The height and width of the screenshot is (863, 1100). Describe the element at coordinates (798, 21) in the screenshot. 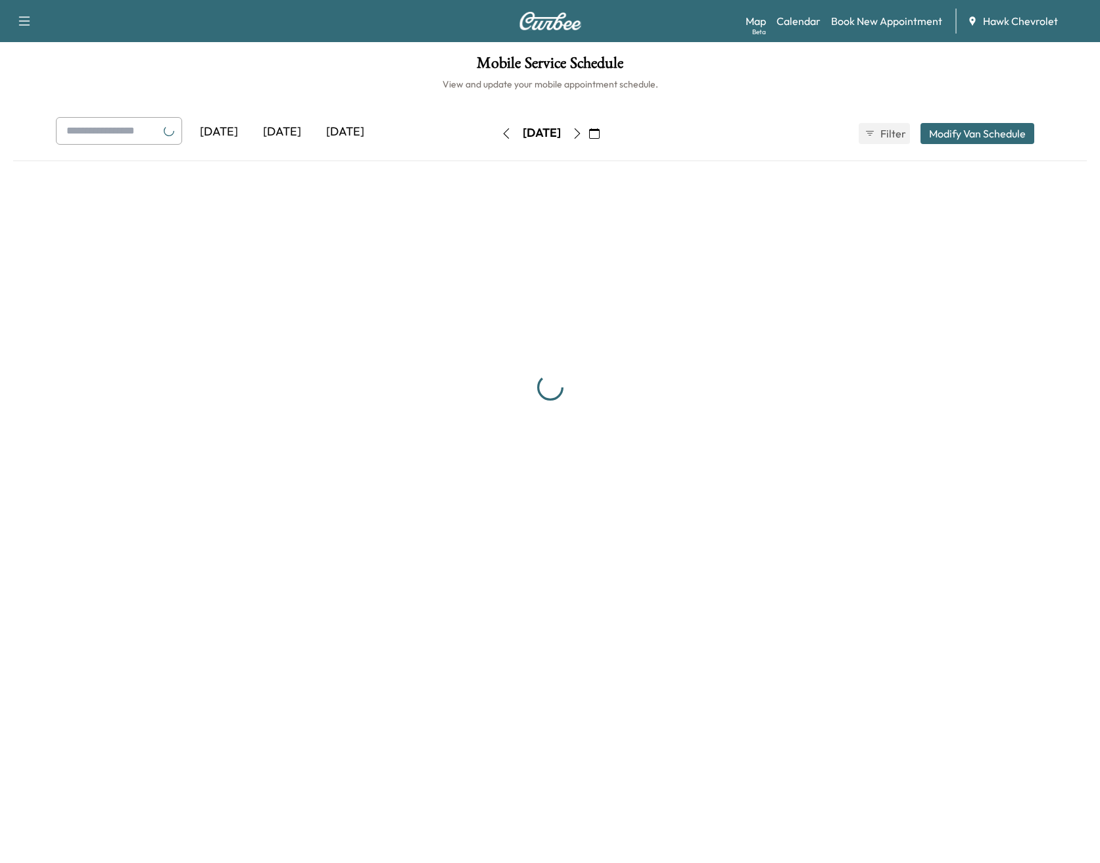

I see `a: Calendar` at that location.